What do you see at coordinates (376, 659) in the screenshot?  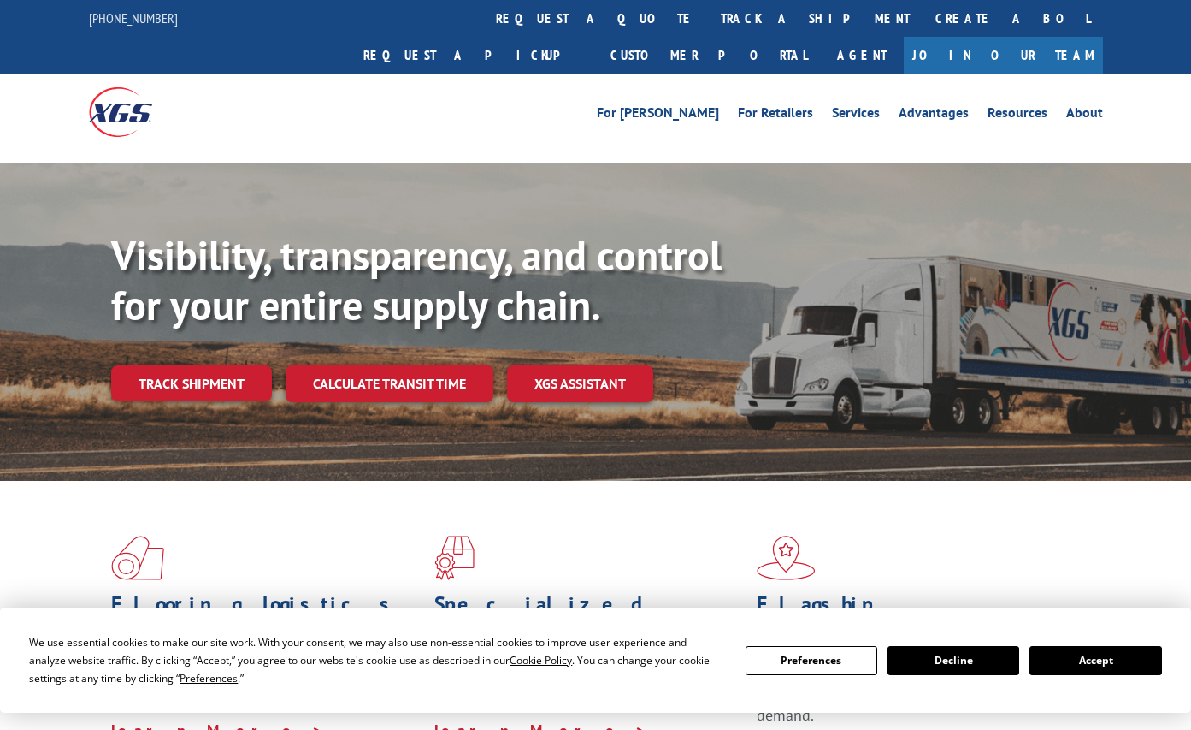 I see `div: We use essential cookies to make our site work. With your consent, we may also use non-essential ...` at bounding box center [376, 659].